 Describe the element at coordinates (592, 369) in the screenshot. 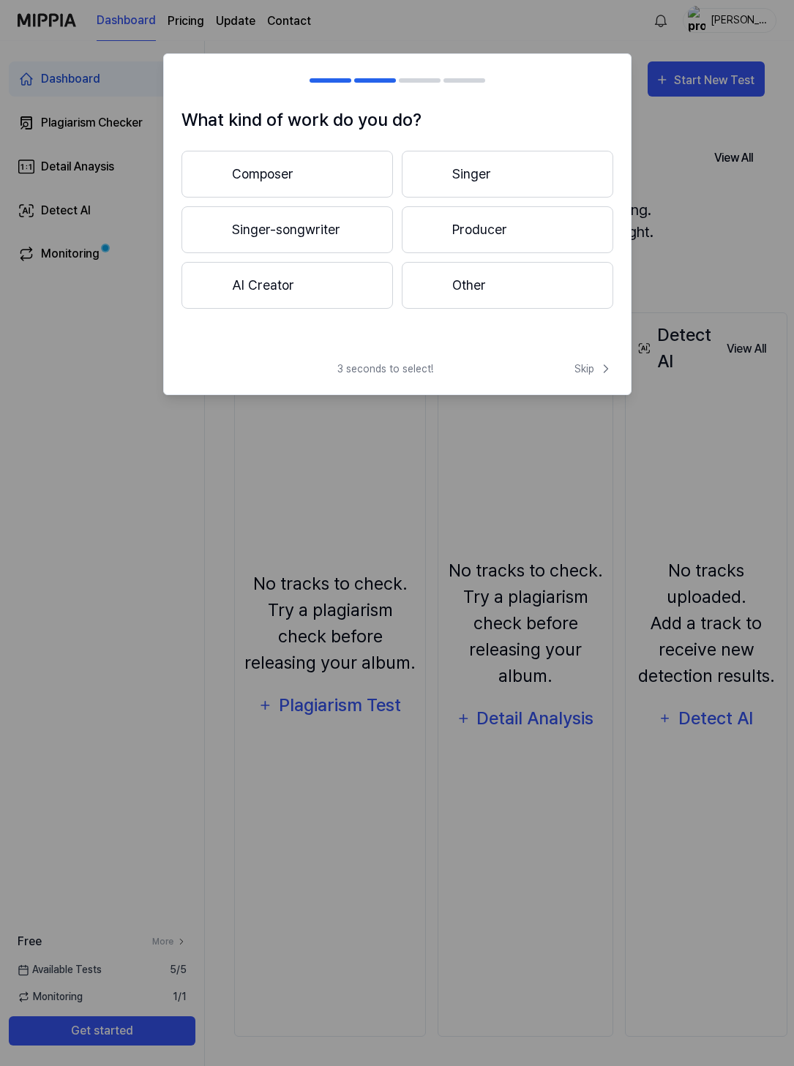

I see `button: Skip` at that location.